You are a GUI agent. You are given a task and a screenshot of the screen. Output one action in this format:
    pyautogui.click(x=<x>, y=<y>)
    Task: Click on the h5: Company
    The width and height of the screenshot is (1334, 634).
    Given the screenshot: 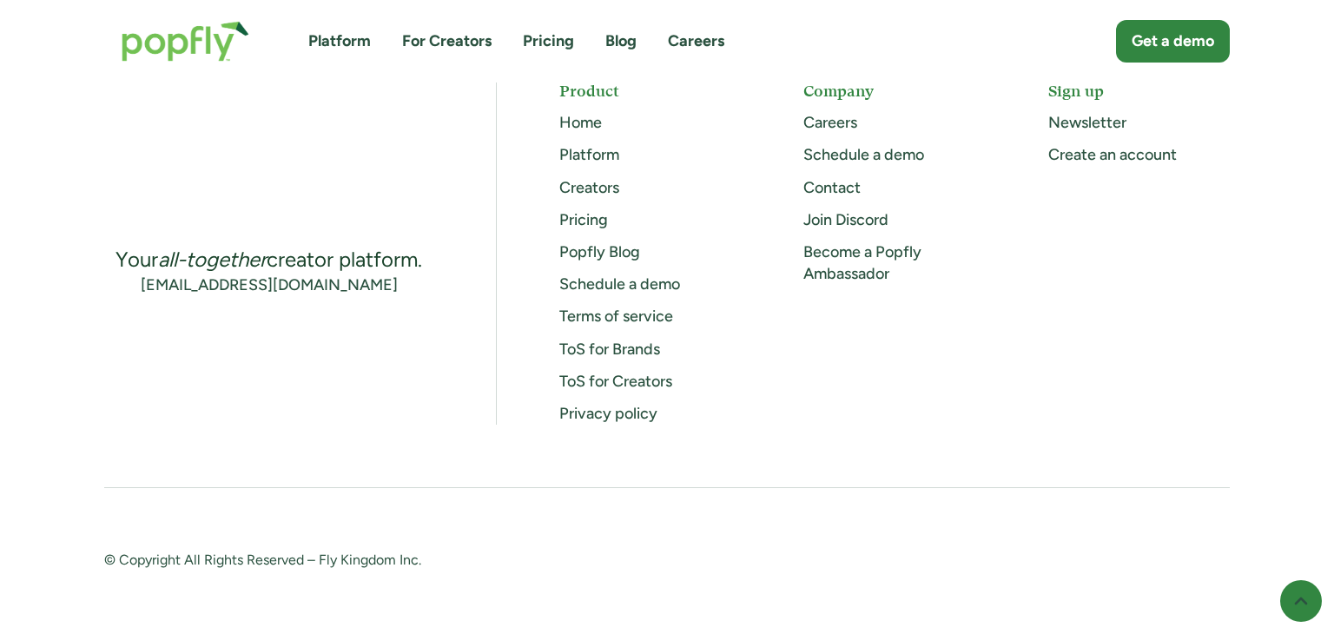 What is the action you would take?
    pyautogui.click(x=894, y=90)
    